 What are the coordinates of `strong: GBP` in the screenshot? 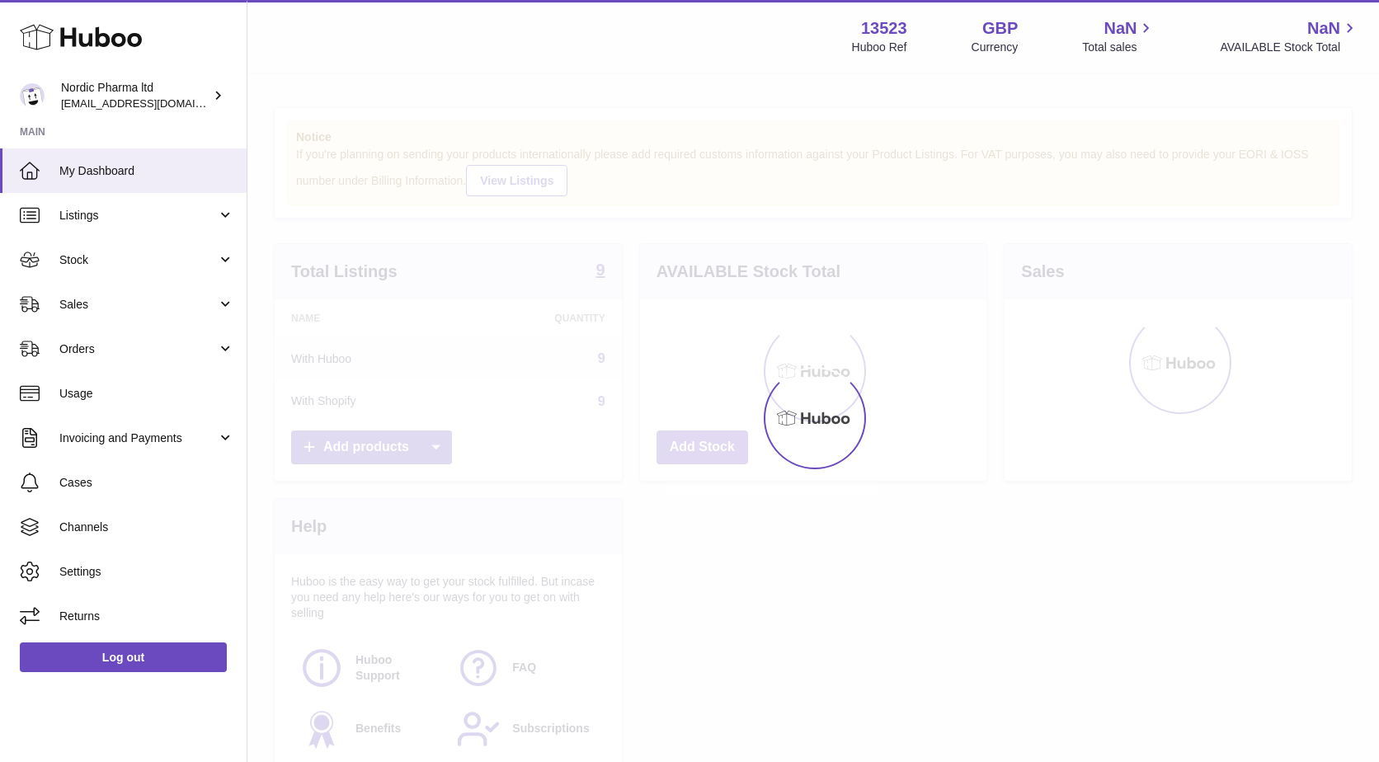 It's located at (1000, 28).